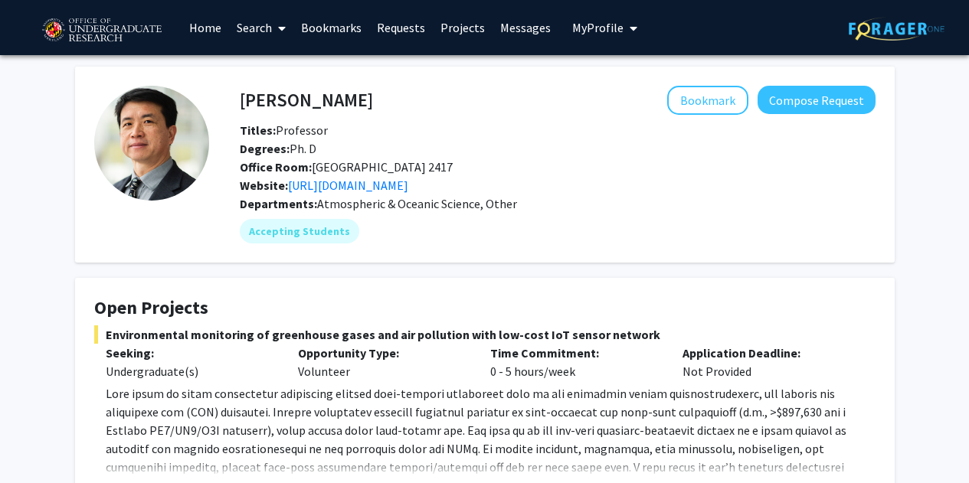 This screenshot has width=969, height=483. What do you see at coordinates (261, 28) in the screenshot?
I see `a: Search` at bounding box center [261, 28].